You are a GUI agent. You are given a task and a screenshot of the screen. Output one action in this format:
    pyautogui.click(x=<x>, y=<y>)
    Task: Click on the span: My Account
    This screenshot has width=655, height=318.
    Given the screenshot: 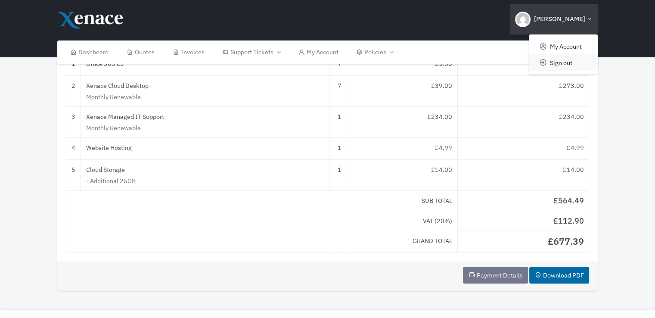 What is the action you would take?
    pyautogui.click(x=566, y=46)
    